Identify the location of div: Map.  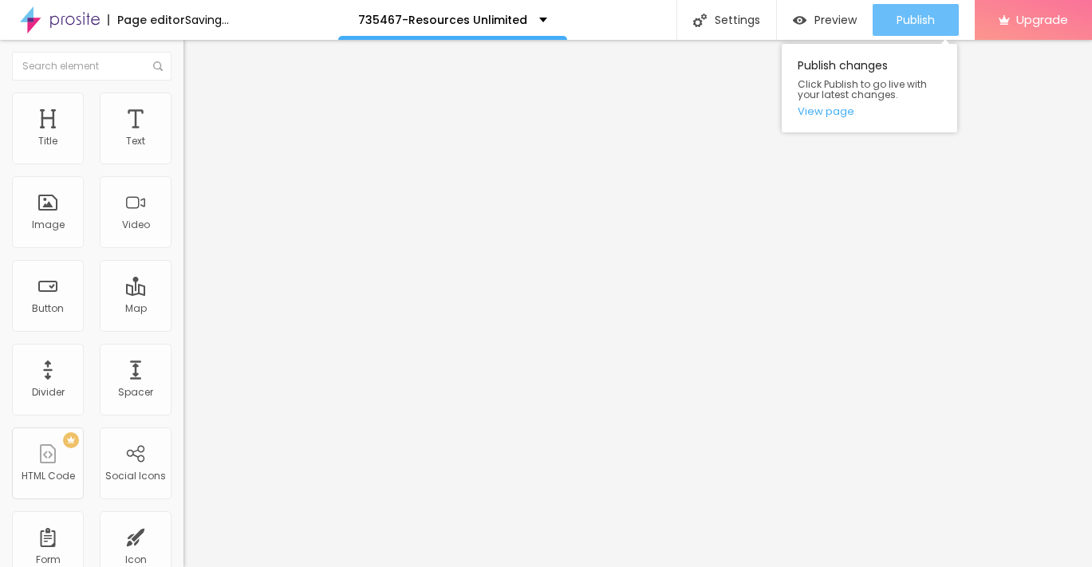
(136, 309).